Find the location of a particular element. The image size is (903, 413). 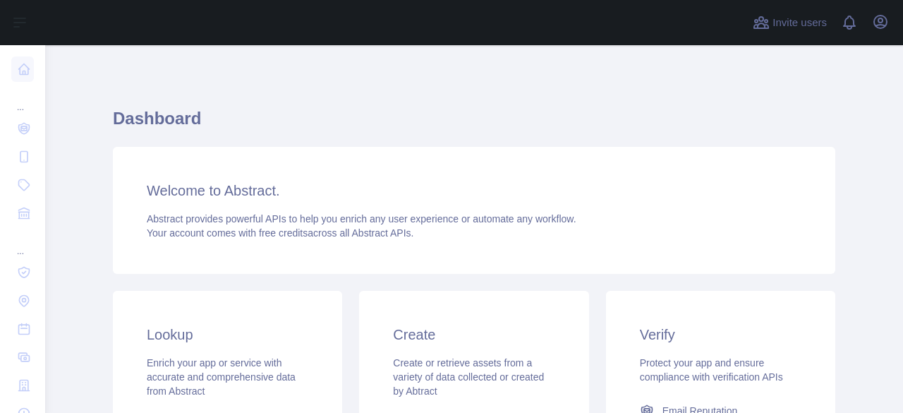

span: free credits is located at coordinates (283, 233).